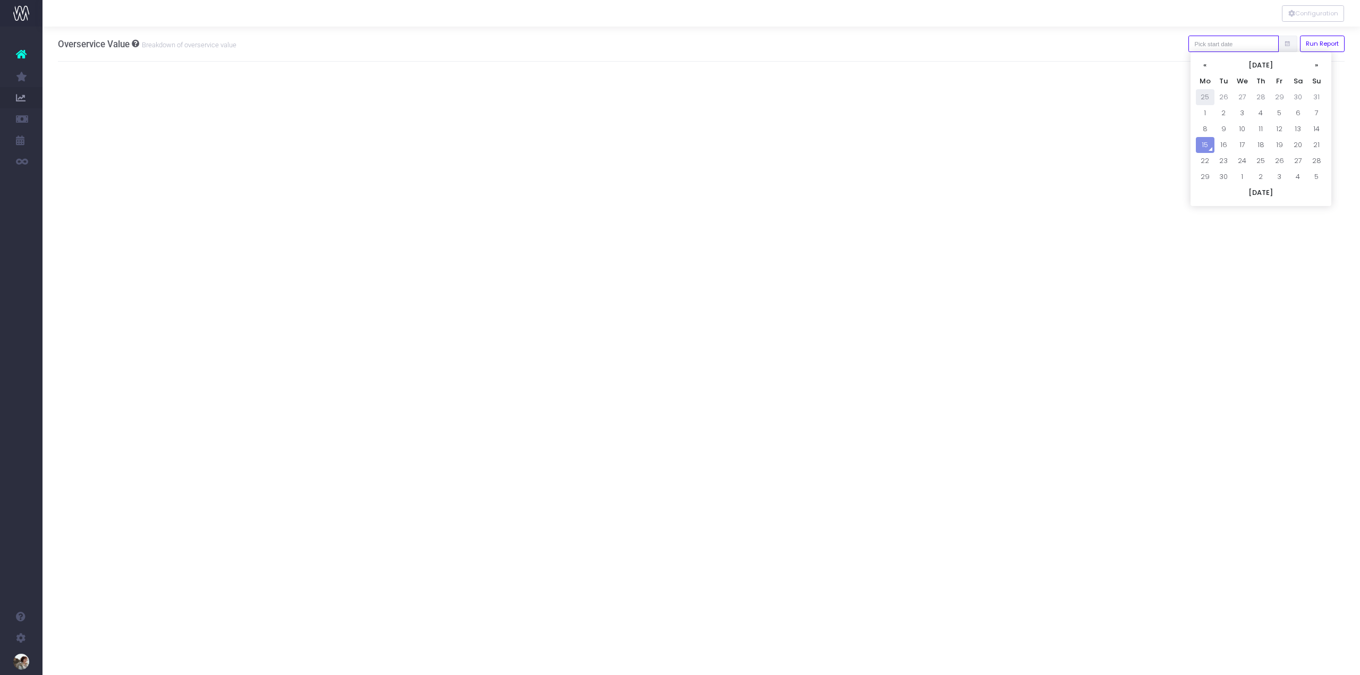  What do you see at coordinates (188, 44) in the screenshot?
I see `small: Breakdown of overservice value` at bounding box center [188, 44].